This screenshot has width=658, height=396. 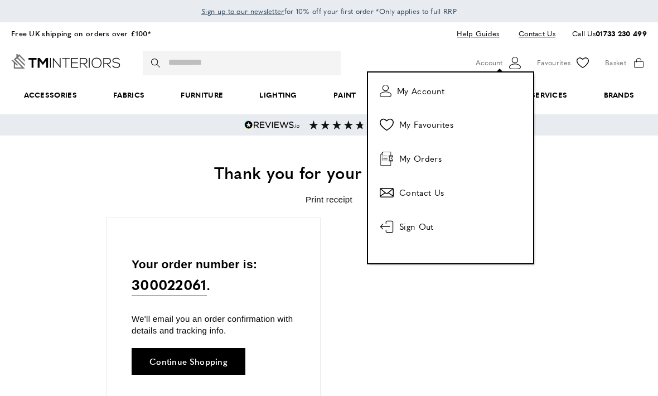 What do you see at coordinates (416, 227) in the screenshot?
I see `span: Sign Out` at bounding box center [416, 227].